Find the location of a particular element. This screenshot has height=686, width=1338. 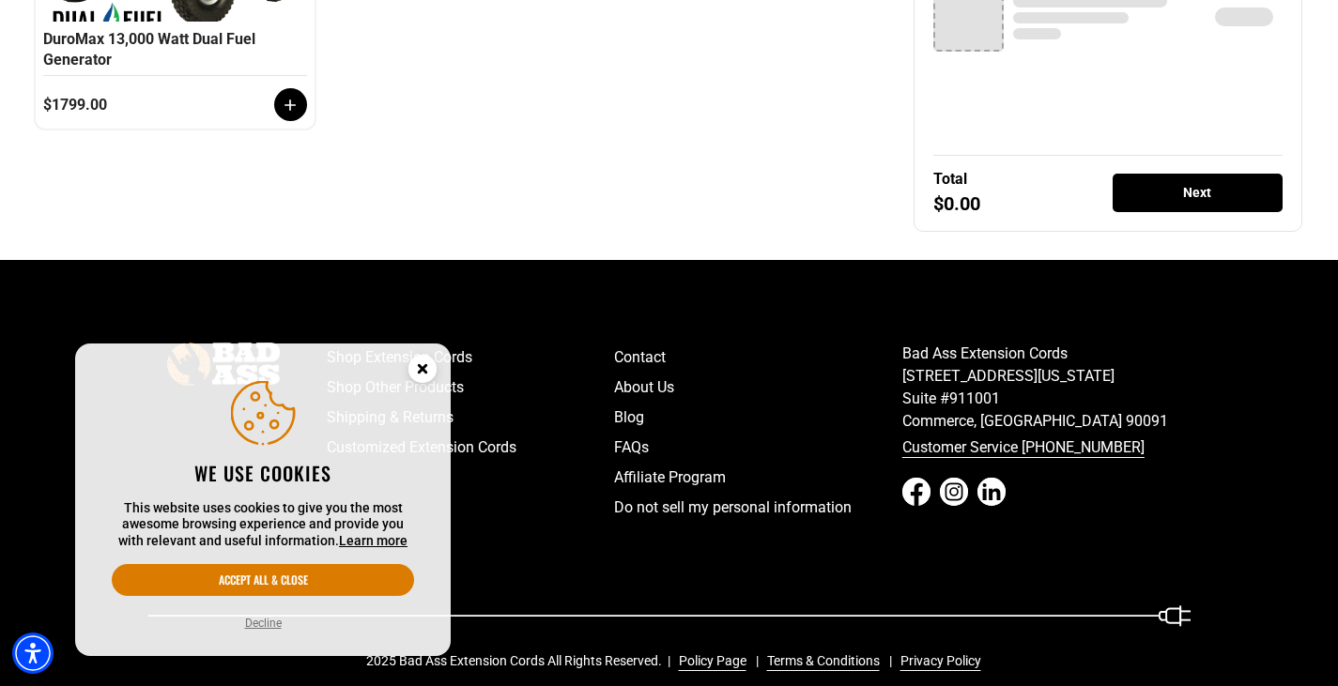

a: Terms & Conditions is located at coordinates (820, 661).